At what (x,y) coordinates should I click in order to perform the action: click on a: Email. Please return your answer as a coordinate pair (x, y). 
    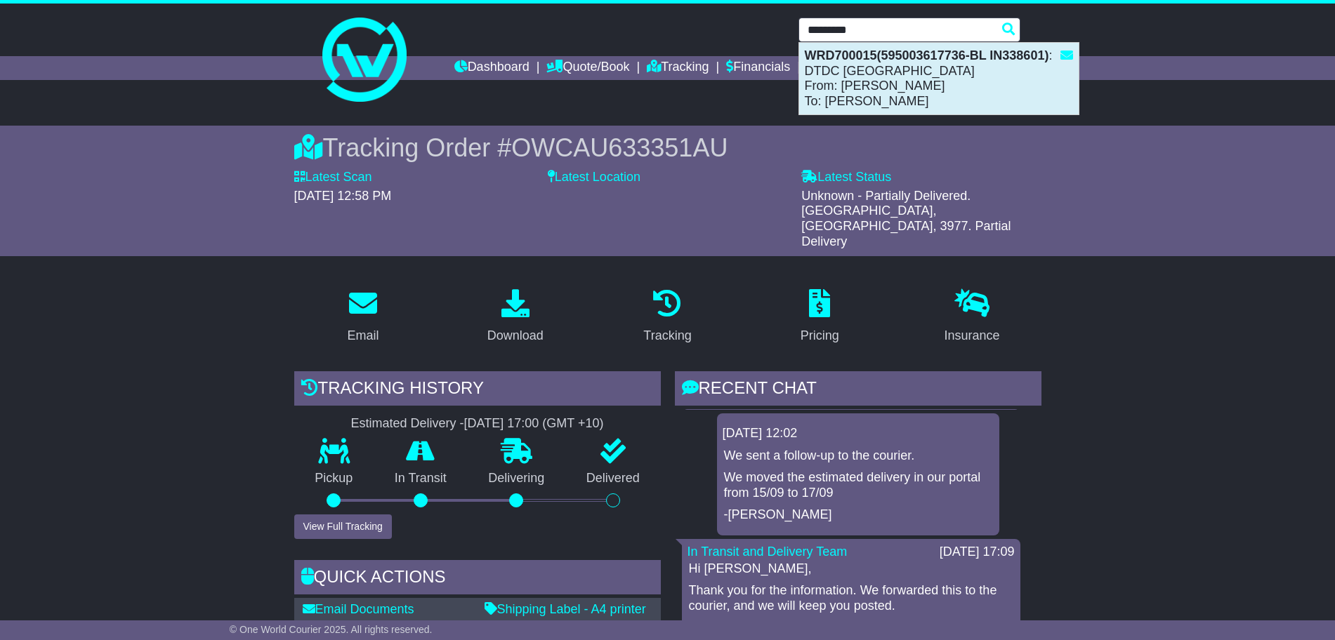
    Looking at the image, I should click on (362, 317).